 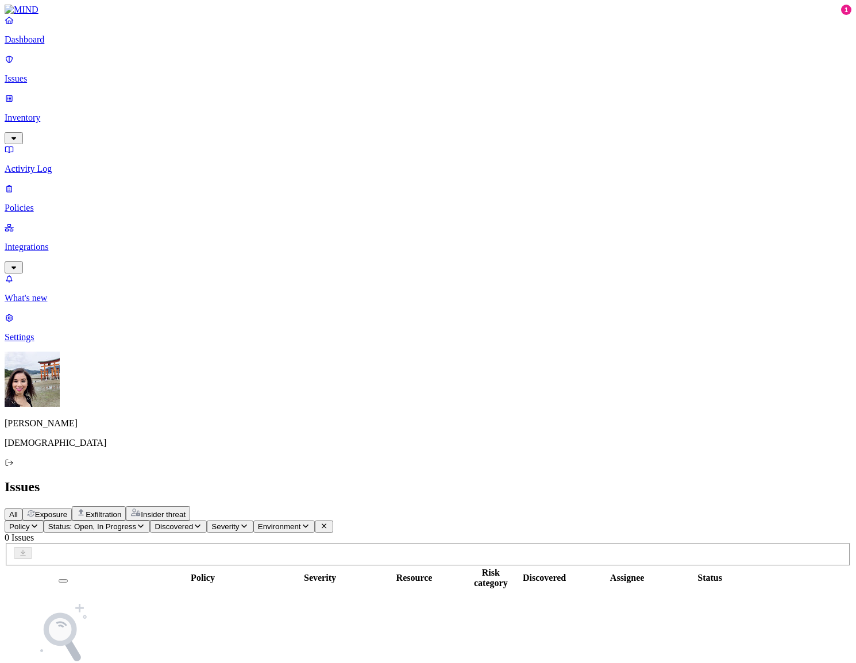 What do you see at coordinates (63, 581) in the screenshot?
I see `button: Select all` at bounding box center [63, 581].